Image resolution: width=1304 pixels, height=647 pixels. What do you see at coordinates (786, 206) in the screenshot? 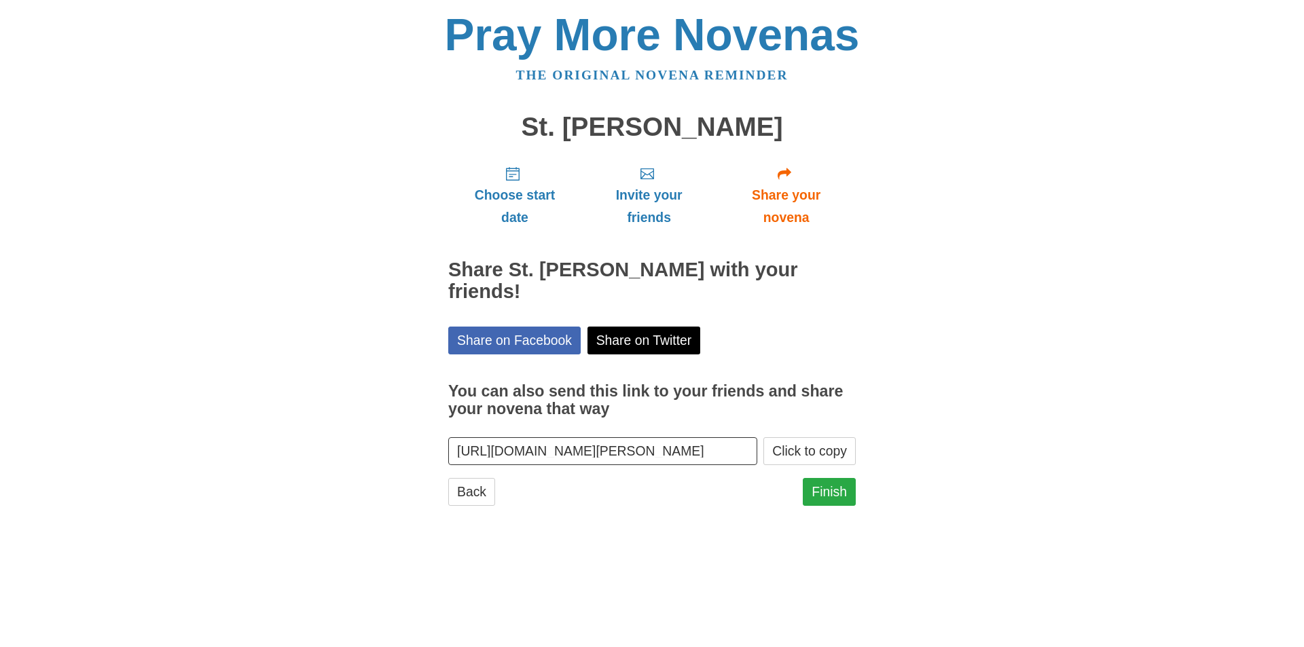
I see `span: Share your novena` at bounding box center [786, 206].